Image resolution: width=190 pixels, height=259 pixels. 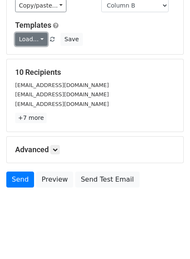 I want to click on a: Send Test Email, so click(x=107, y=180).